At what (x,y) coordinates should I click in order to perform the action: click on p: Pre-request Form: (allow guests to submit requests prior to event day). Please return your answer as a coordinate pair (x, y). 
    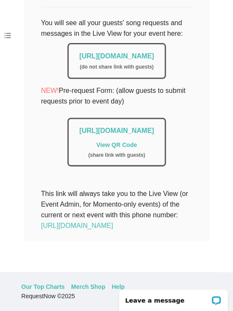
    Looking at the image, I should click on (116, 96).